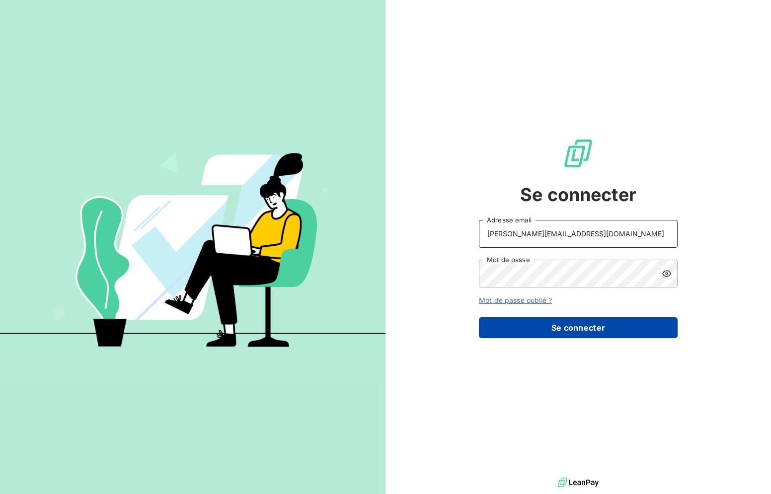 The image size is (771, 494). What do you see at coordinates (578, 195) in the screenshot?
I see `span: Se connecter` at bounding box center [578, 195].